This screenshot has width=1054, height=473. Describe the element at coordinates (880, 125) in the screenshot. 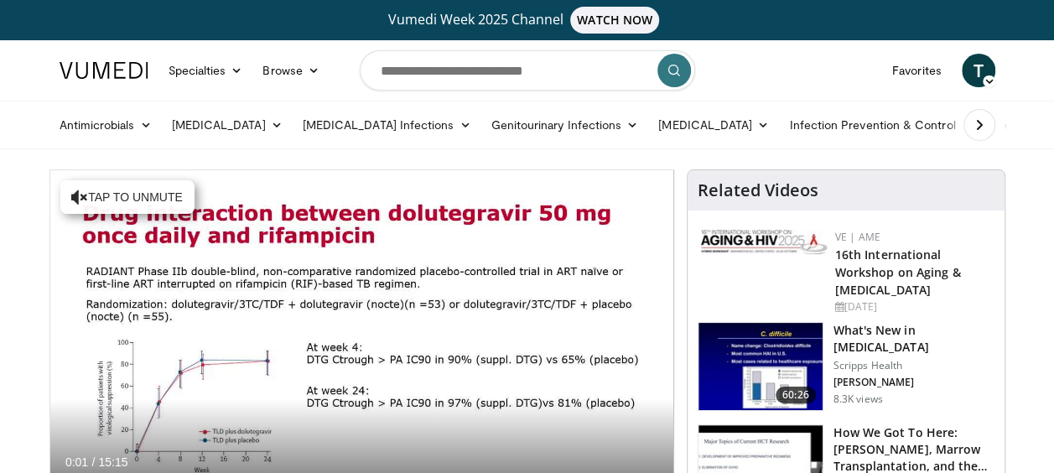

I see `a: Infection Prevention & Control` at that location.